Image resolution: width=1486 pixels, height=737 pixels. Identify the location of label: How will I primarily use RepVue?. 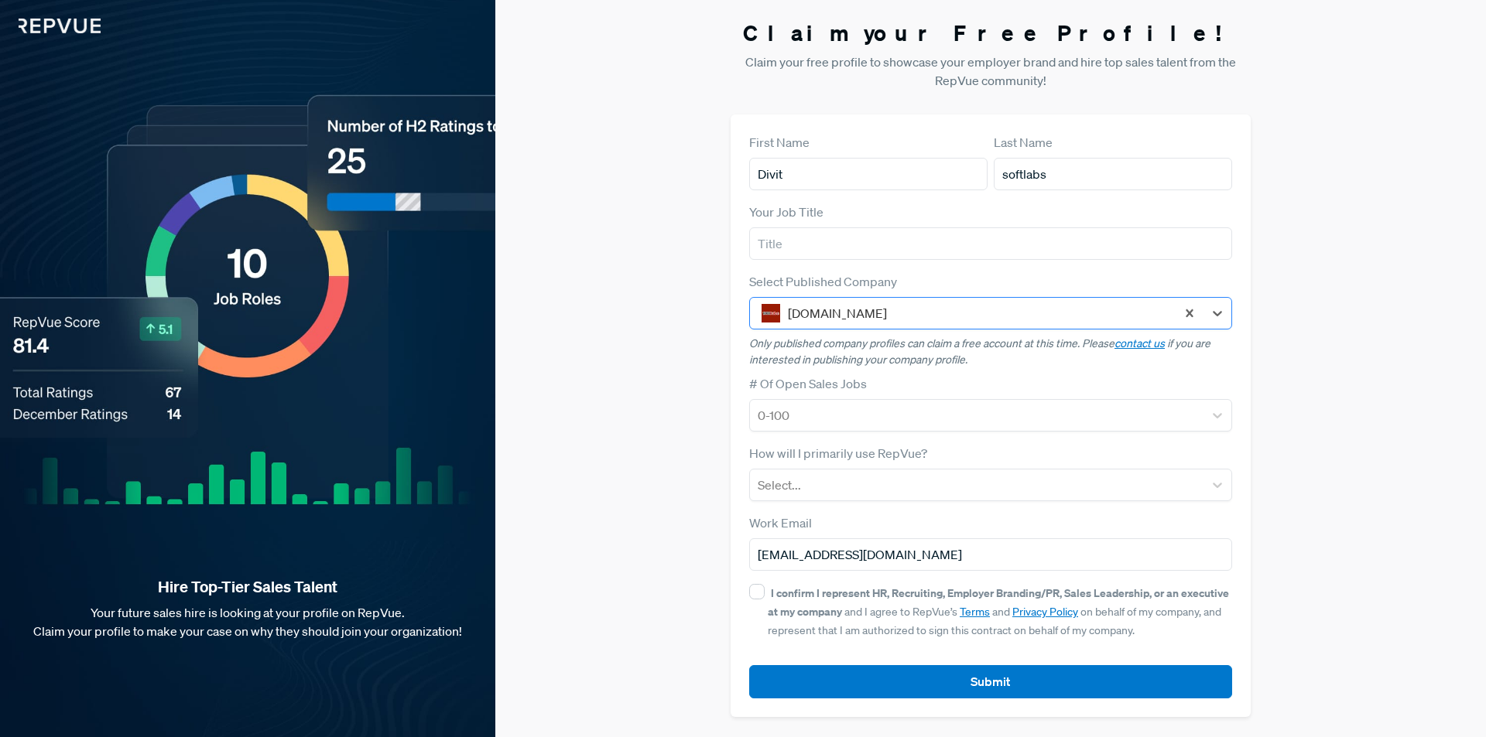
(838, 453).